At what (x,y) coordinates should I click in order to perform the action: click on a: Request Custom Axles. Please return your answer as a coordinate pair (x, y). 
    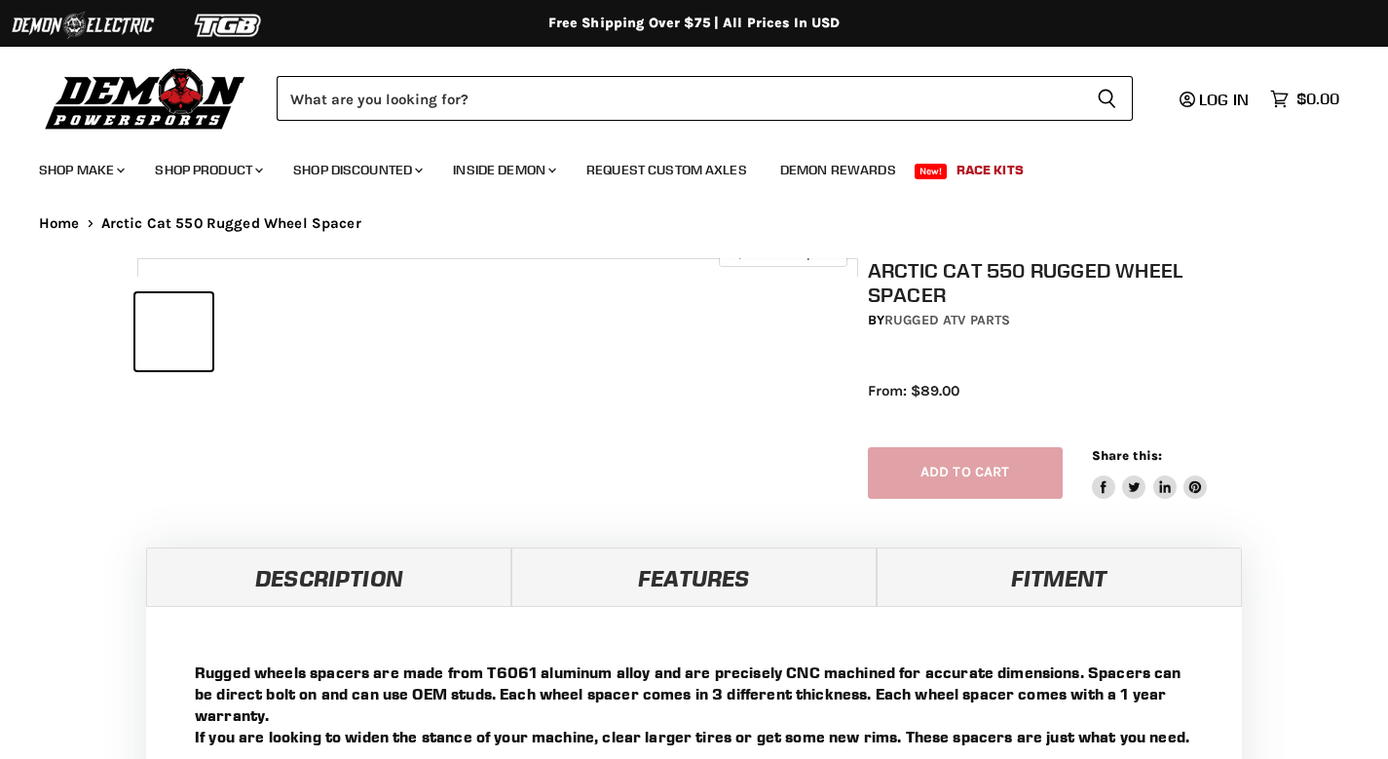
    Looking at the image, I should click on (666, 169).